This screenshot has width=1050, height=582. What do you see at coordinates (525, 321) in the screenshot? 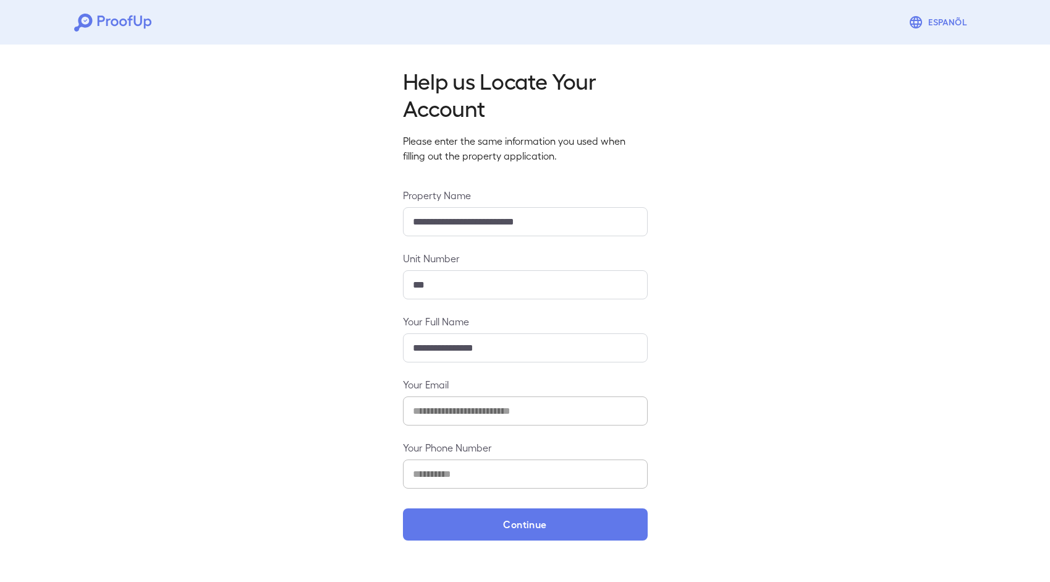
I see `label: Your Full Name` at bounding box center [525, 321].